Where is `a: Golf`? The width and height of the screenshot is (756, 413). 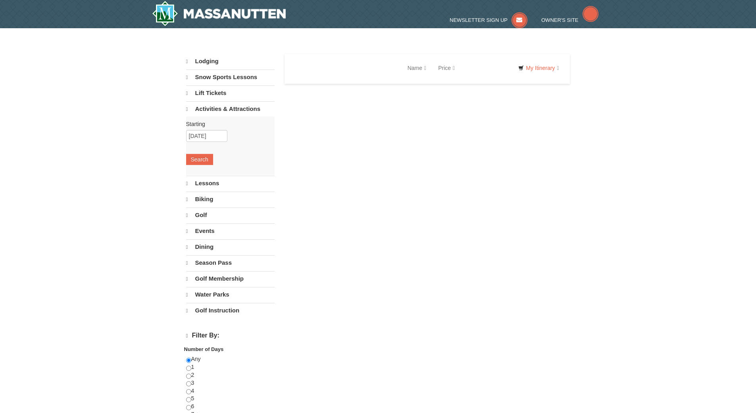 a: Golf is located at coordinates (230, 215).